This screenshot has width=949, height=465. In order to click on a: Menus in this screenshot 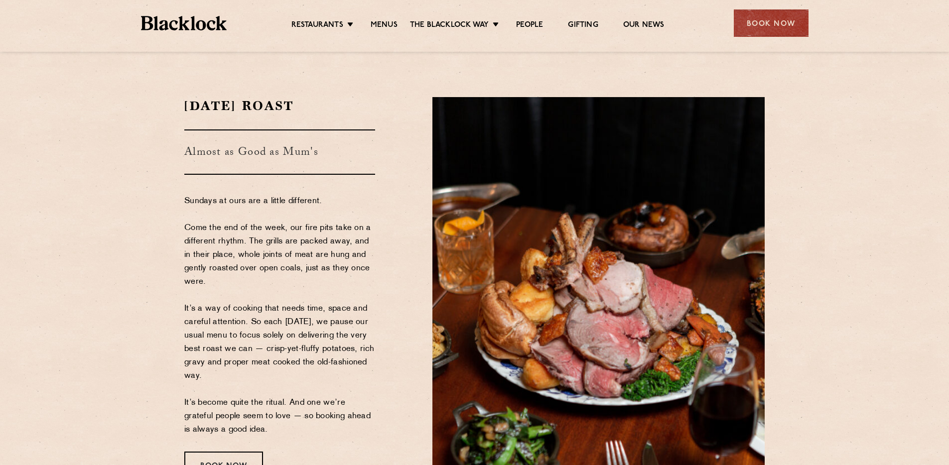, I will do `click(384, 26)`.